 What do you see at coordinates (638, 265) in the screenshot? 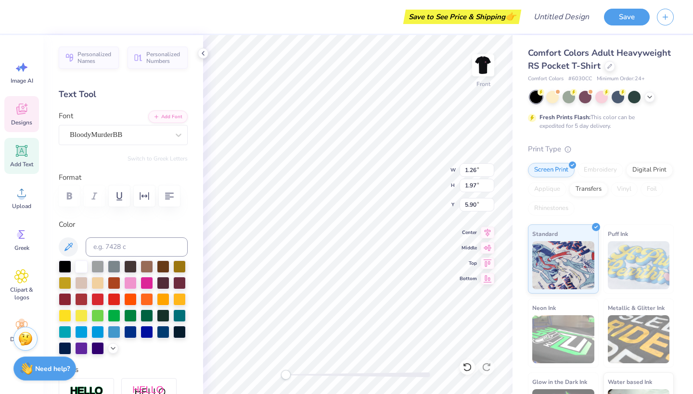
I see `img: Puff Ink` at bounding box center [638, 265].